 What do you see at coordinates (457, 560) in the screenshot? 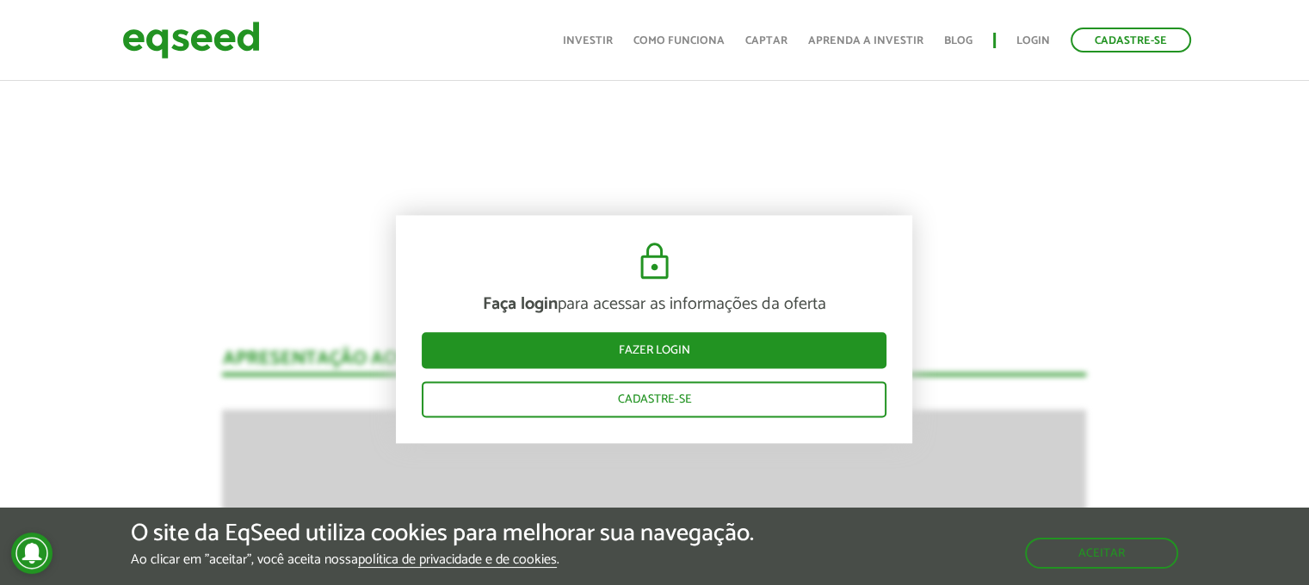
I see `a: política de privacidade e de cookies` at bounding box center [457, 560].